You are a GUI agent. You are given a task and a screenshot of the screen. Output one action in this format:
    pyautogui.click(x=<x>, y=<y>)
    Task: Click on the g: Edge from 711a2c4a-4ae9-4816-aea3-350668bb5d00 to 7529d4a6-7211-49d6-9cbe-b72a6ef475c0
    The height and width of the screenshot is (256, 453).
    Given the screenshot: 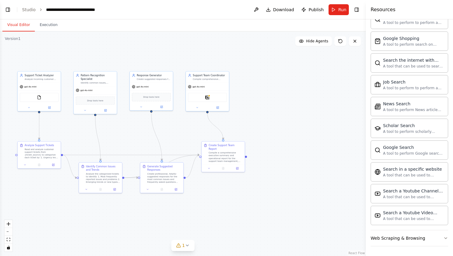 What is the action you would take?
    pyautogui.click(x=157, y=137)
    